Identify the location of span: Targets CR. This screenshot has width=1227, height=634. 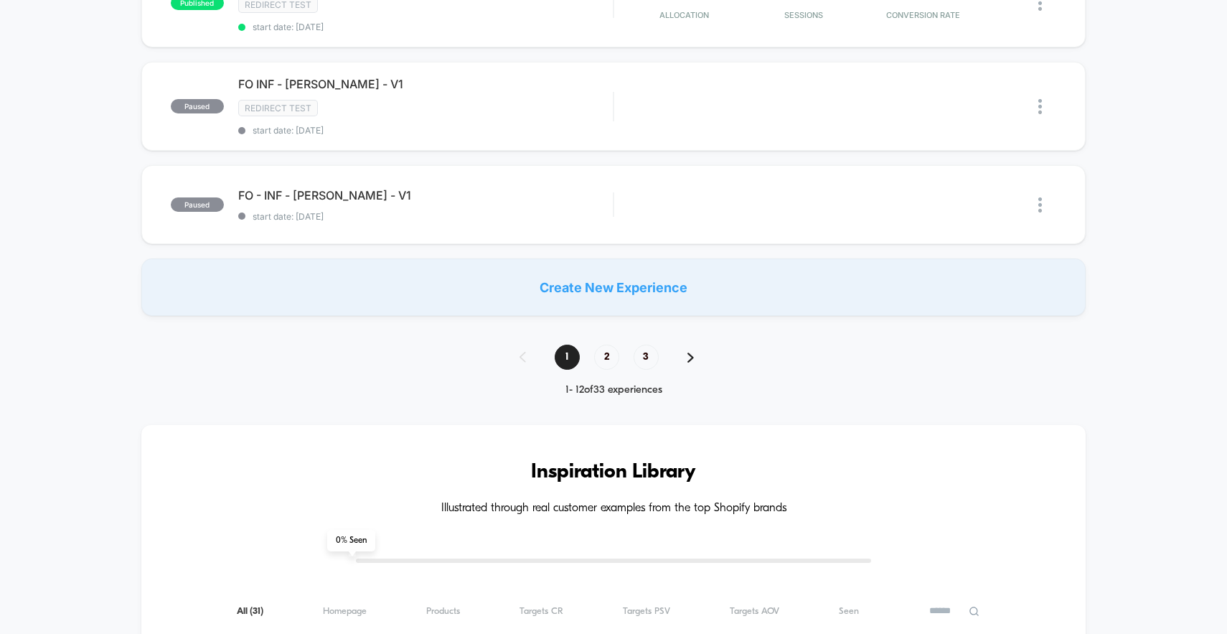
(541, 611).